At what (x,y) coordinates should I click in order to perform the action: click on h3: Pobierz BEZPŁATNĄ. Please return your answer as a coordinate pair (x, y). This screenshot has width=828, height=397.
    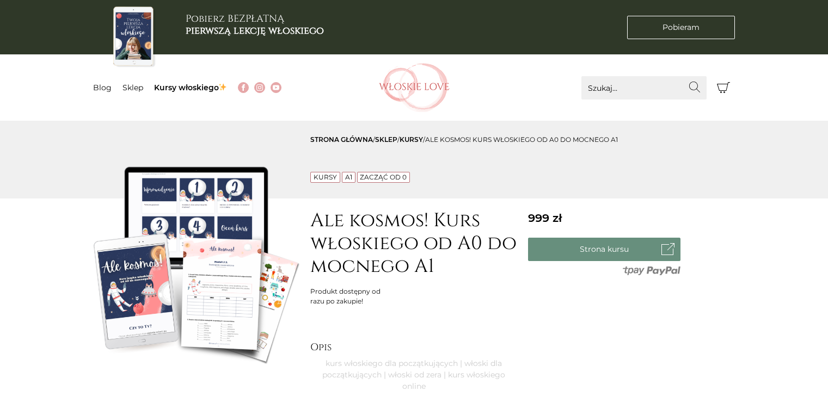
    Looking at the image, I should click on (255, 24).